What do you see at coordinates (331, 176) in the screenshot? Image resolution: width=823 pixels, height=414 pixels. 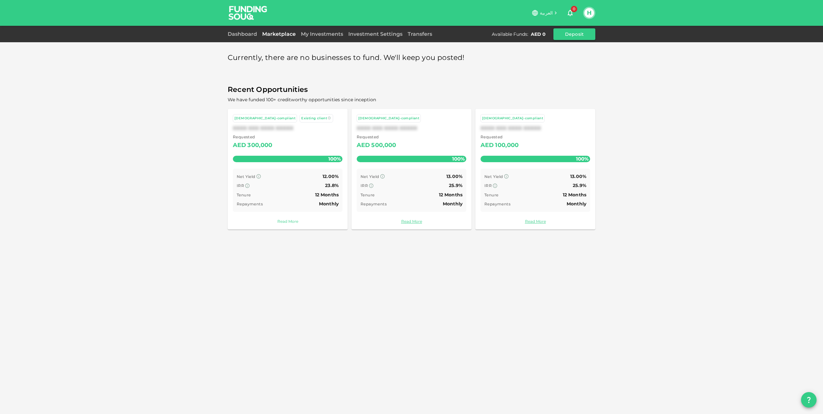 I see `span: 12.00%` at bounding box center [331, 176].